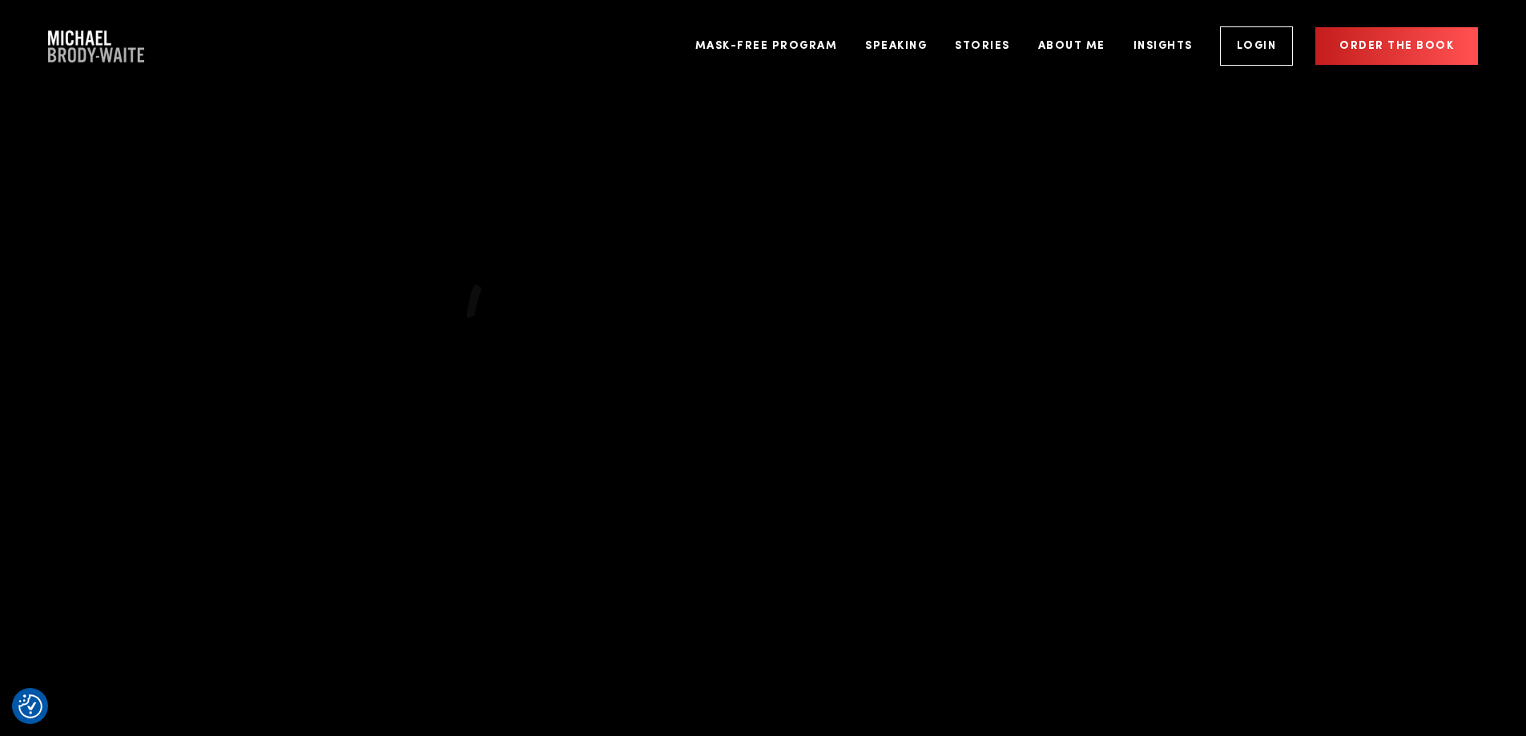  What do you see at coordinates (982, 46) in the screenshot?
I see `a: Stories` at bounding box center [982, 46].